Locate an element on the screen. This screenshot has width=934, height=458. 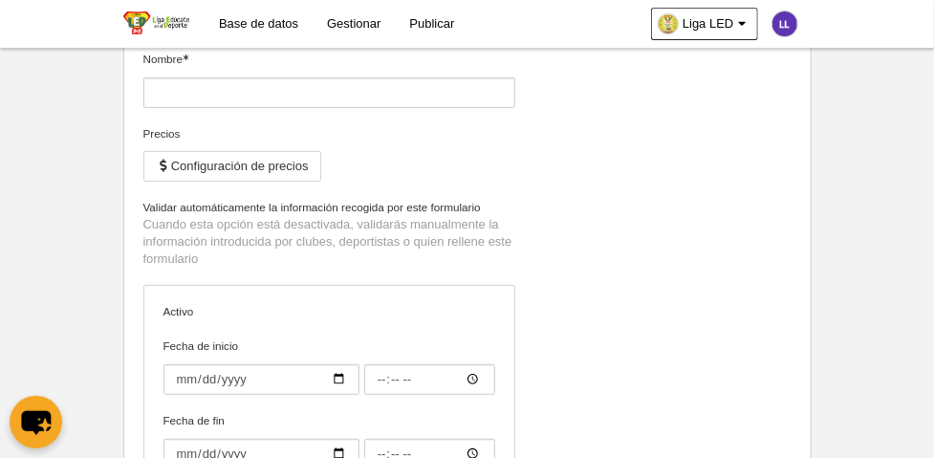
a: Liga LED is located at coordinates (703, 24).